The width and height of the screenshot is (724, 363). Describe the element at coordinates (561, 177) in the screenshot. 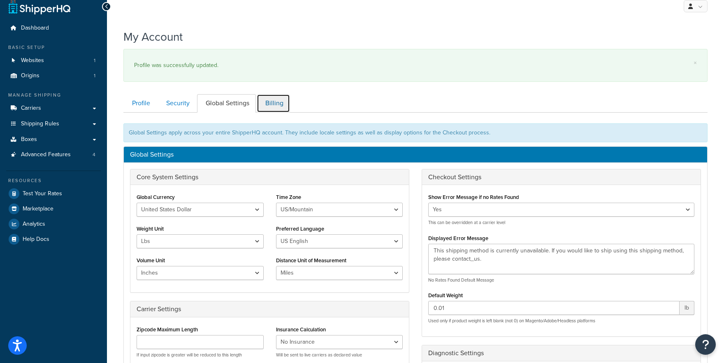

I see `h3: Checkout Settings` at that location.